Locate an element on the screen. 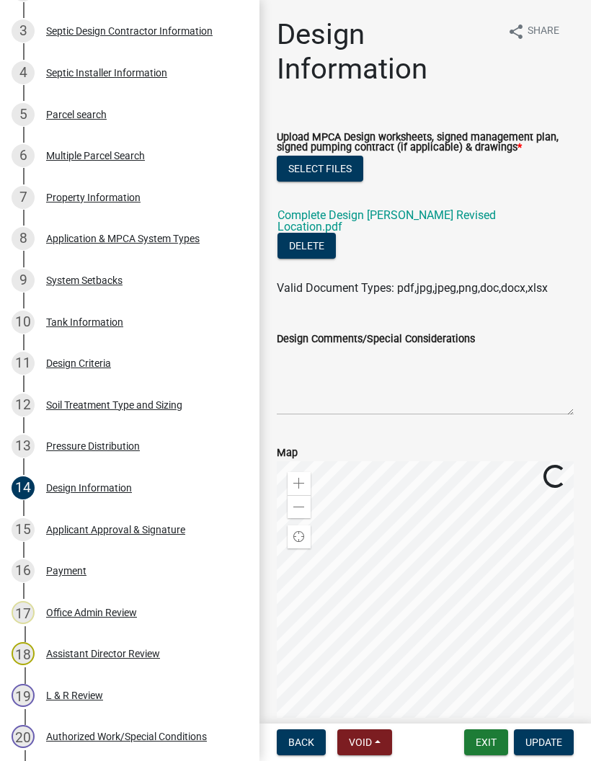 The image size is (591, 761). div: 18 is located at coordinates (23, 654).